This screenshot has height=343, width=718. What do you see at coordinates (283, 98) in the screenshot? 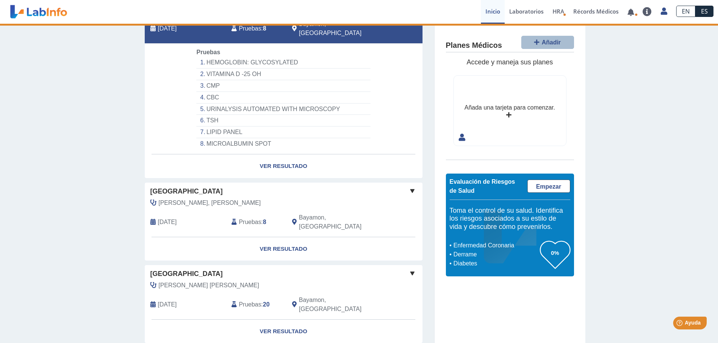
I see `li: CBC` at bounding box center [283, 98].